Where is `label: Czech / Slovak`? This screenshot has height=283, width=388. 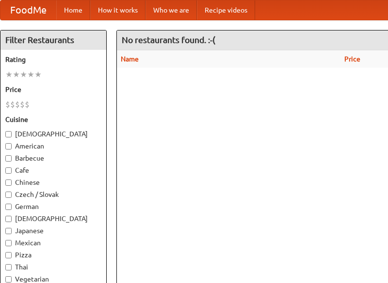 label: Czech / Slovak is located at coordinates (53, 195).